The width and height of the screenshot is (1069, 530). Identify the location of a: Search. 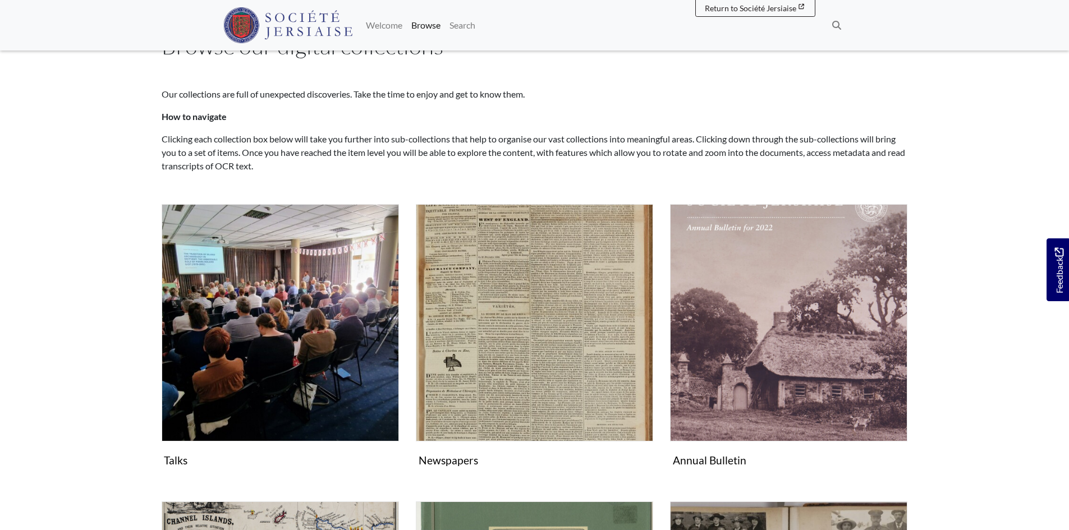
(462, 25).